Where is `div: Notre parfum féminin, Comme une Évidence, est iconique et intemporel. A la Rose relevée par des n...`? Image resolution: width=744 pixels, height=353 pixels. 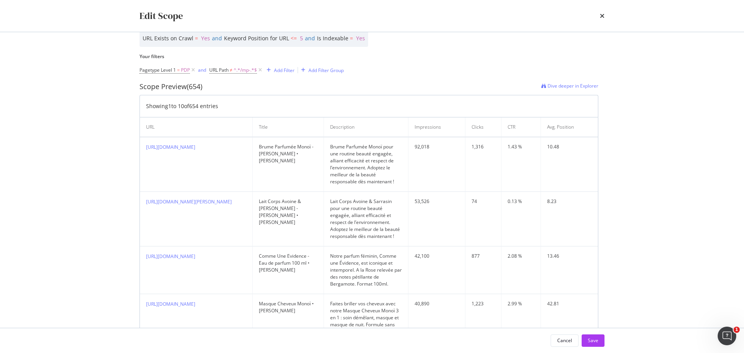 div: Notre parfum féminin, Comme une Évidence, est iconique et intemporel. A la Rose relevée par des n... is located at coordinates (366, 270).